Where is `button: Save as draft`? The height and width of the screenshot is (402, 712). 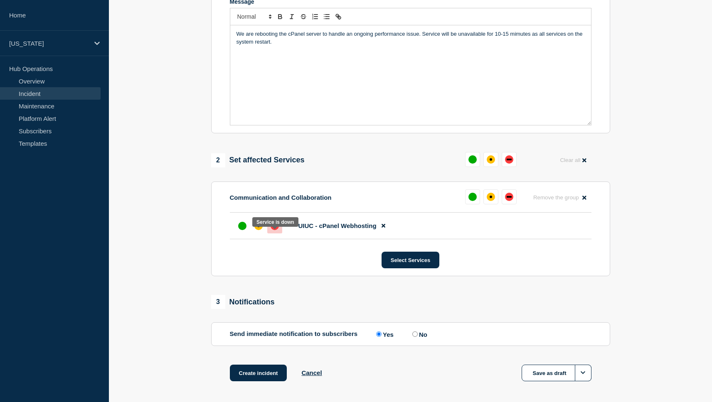
button: Save as draft is located at coordinates (557, 373).